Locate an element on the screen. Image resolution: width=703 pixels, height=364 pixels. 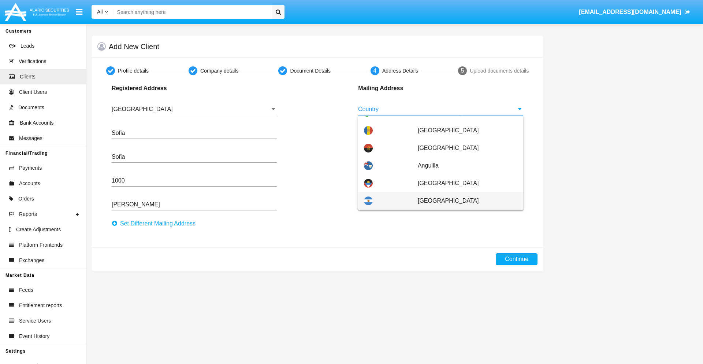
div: Document Details is located at coordinates (310, 71).